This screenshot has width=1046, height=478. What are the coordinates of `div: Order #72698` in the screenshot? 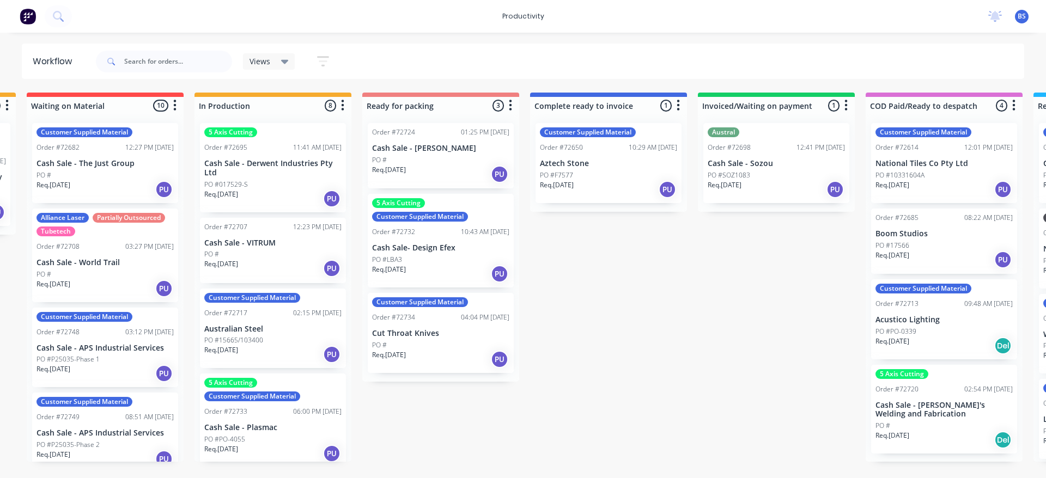 It's located at (729, 148).